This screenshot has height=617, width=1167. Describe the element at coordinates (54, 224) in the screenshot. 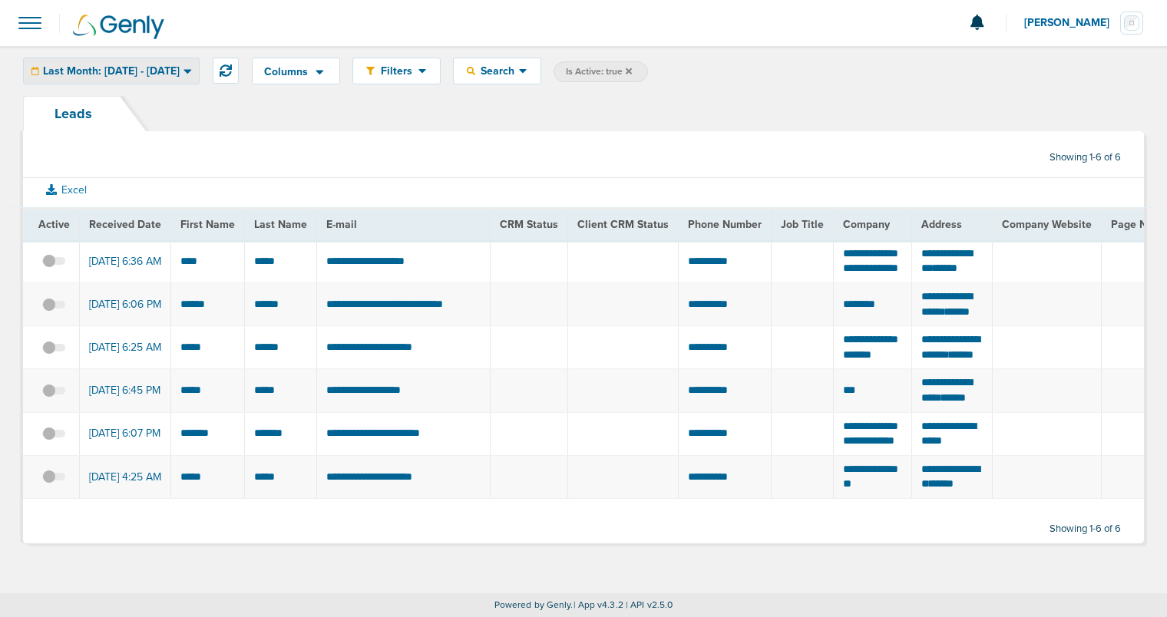

I see `span: Active` at that location.